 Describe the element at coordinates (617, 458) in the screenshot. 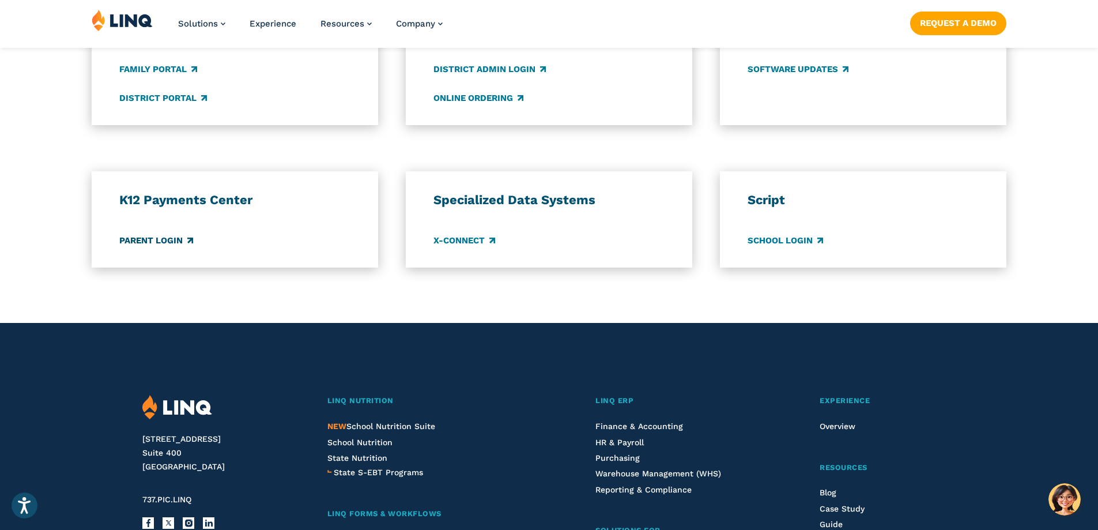

I see `a: Purchasing` at that location.